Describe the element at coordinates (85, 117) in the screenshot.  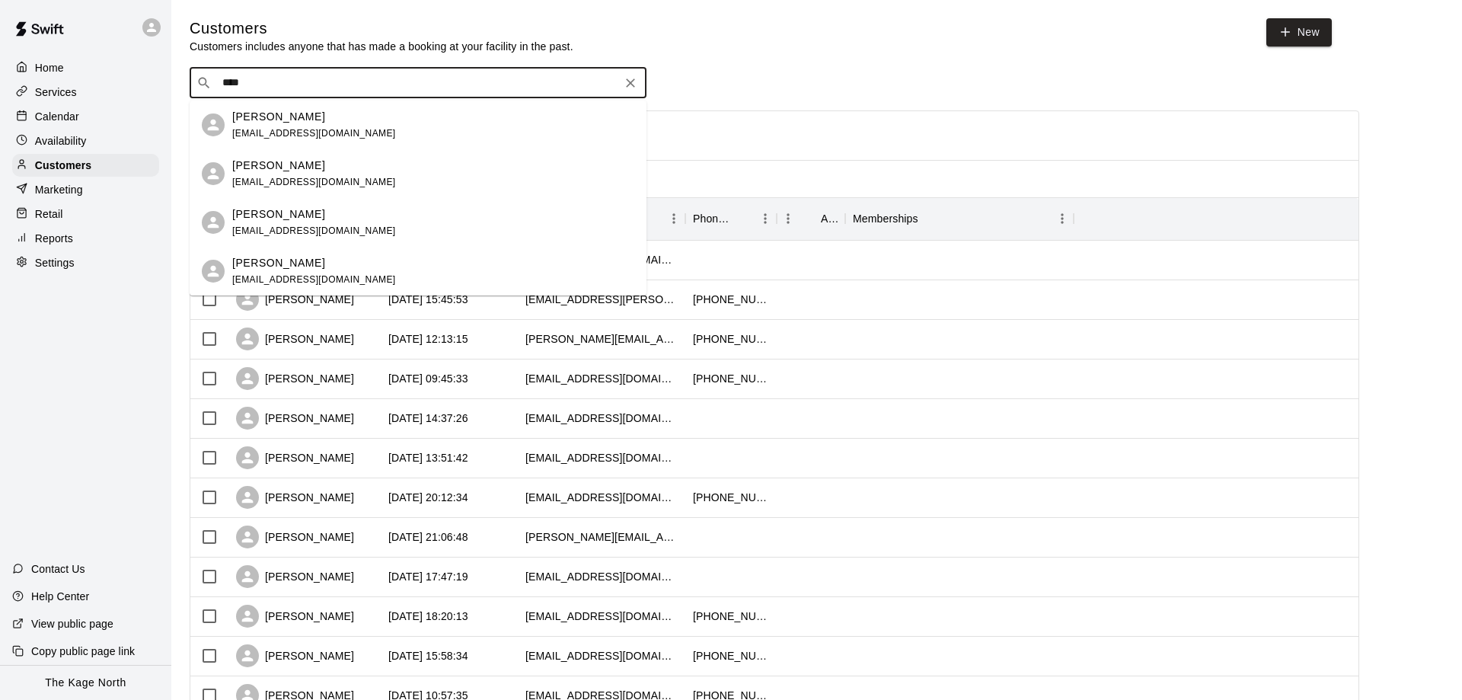
I see `a: Calendar` at that location.